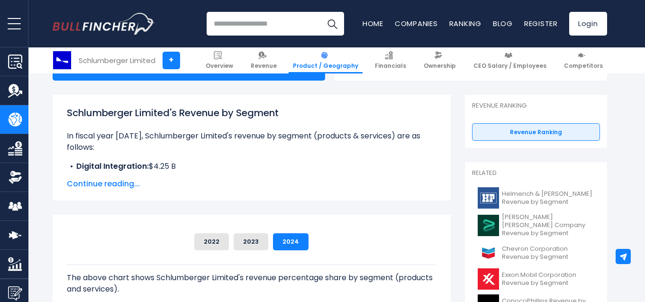 The image size is (645, 302). I want to click on a: Go to homepage, so click(103, 24).